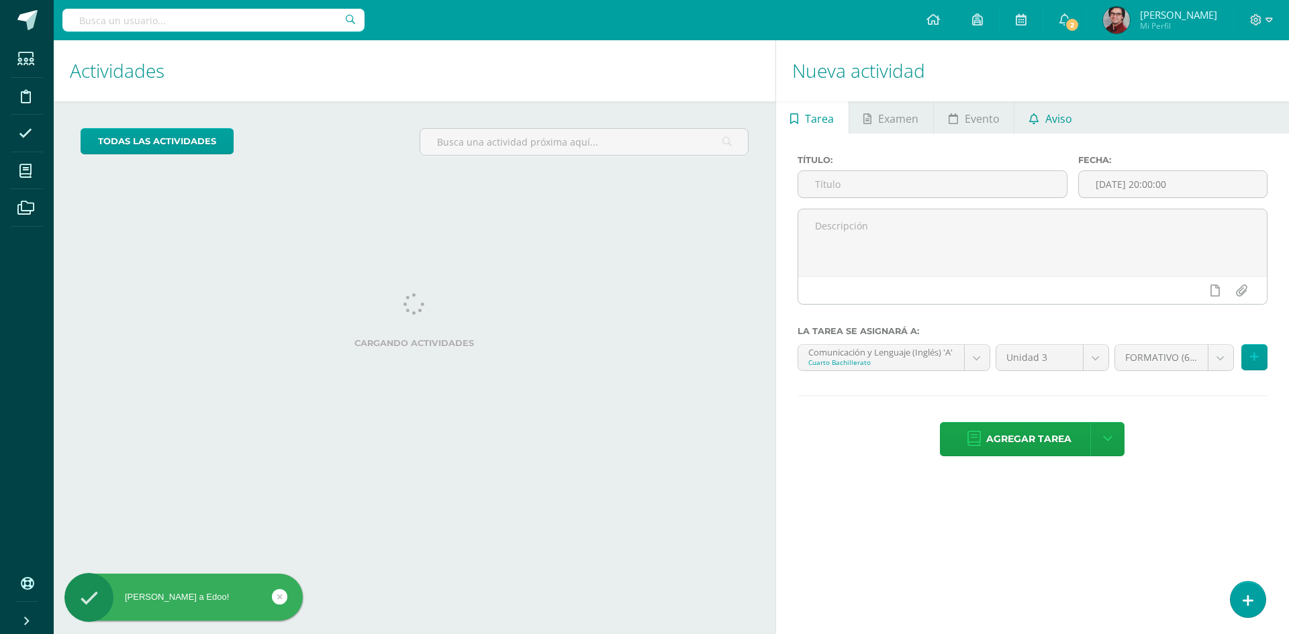 This screenshot has width=1289, height=634. What do you see at coordinates (893, 358) in the screenshot?
I see `a: Comunicación y Lenguaje (Inglés) 'A'Cuarto Bachillerato` at bounding box center [893, 358].